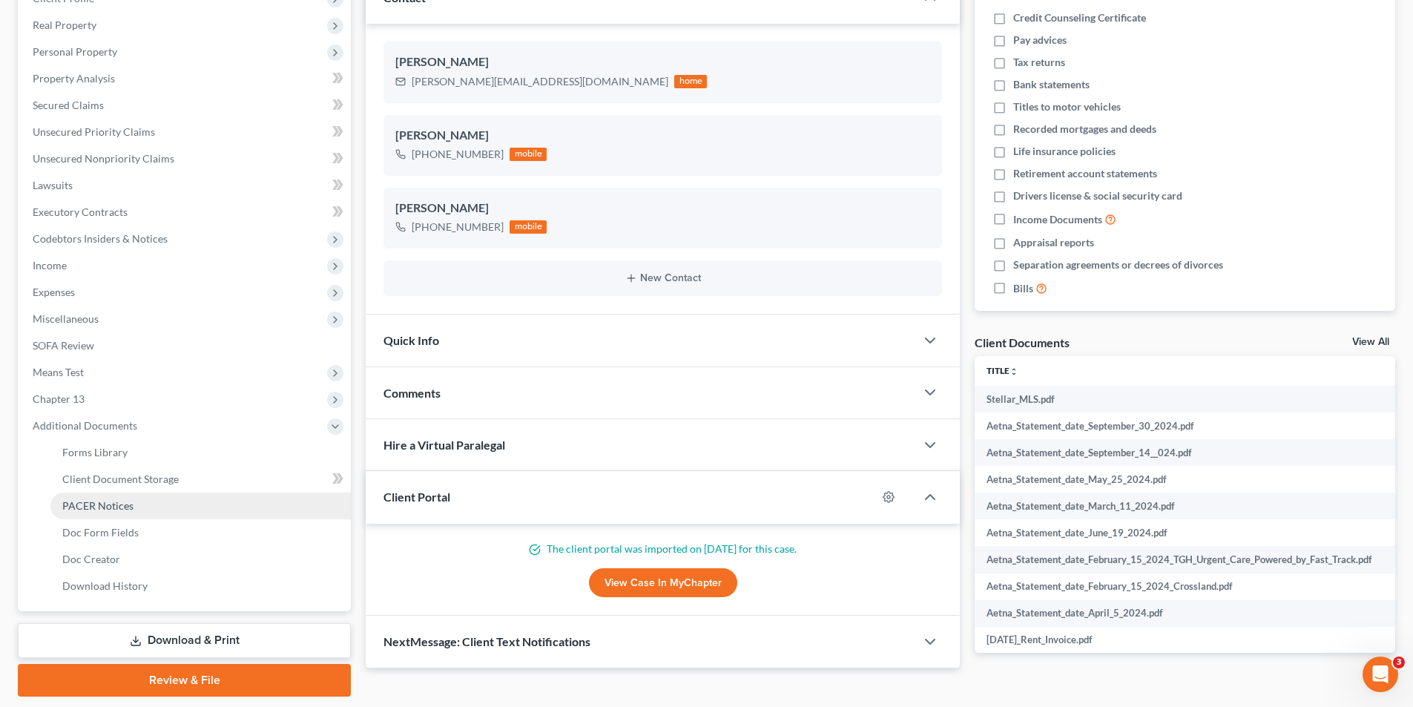  I want to click on span: Drivers license & social security card, so click(1098, 196).